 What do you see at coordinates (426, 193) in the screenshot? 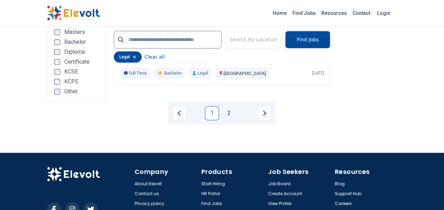
I see `div: Chat Widget` at bounding box center [426, 193].